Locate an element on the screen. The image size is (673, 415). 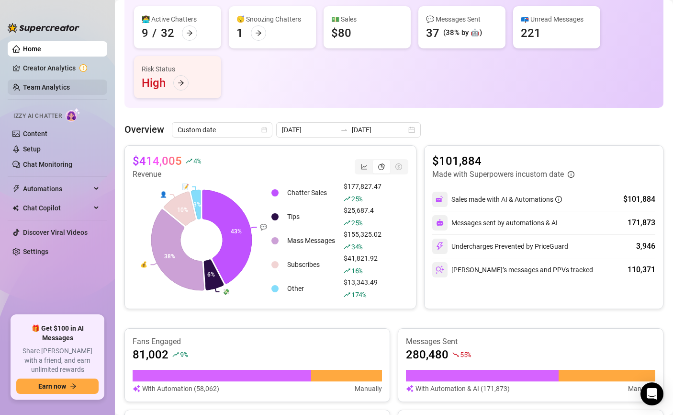
a: Team Analytics is located at coordinates (46, 87).